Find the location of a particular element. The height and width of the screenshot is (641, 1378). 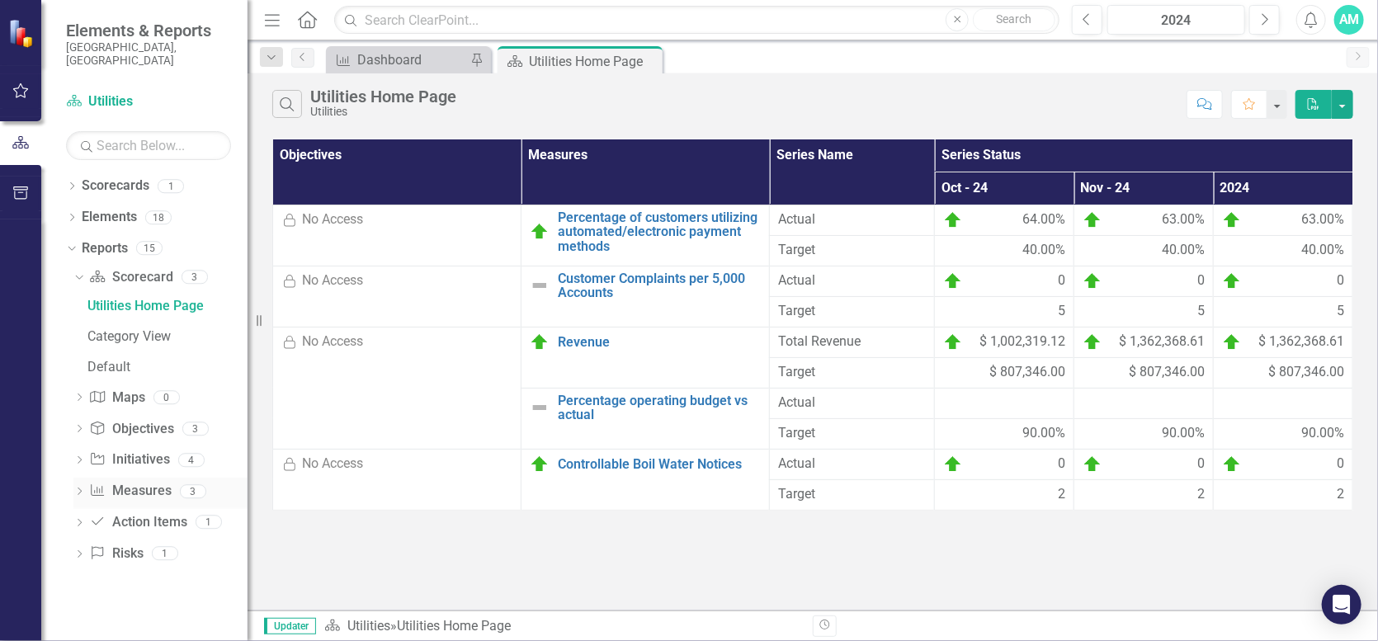

div: 4 is located at coordinates (191, 460).